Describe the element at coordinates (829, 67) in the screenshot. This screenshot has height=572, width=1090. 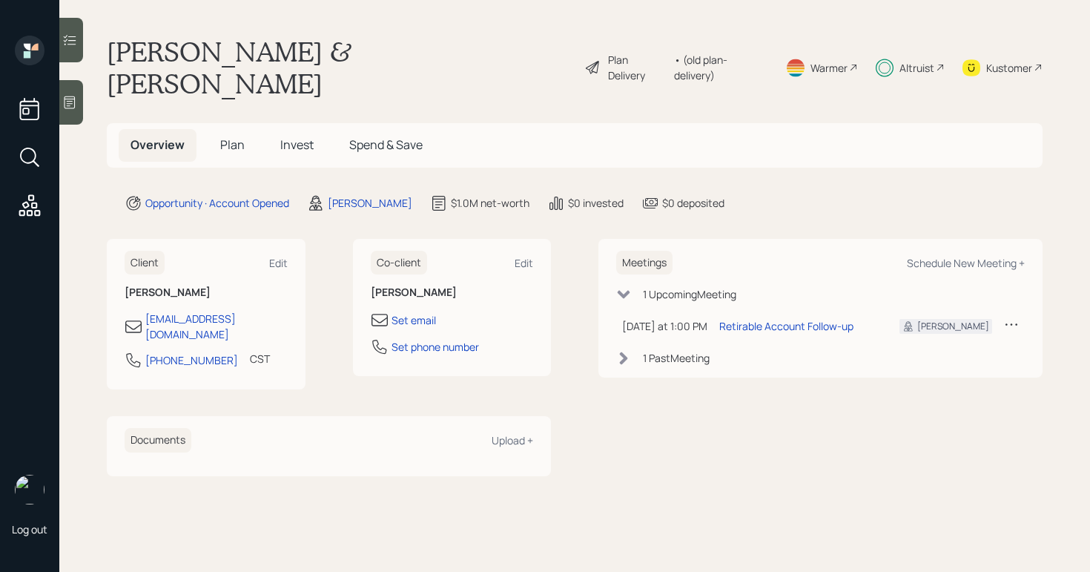
I see `div: Warmer` at that location.